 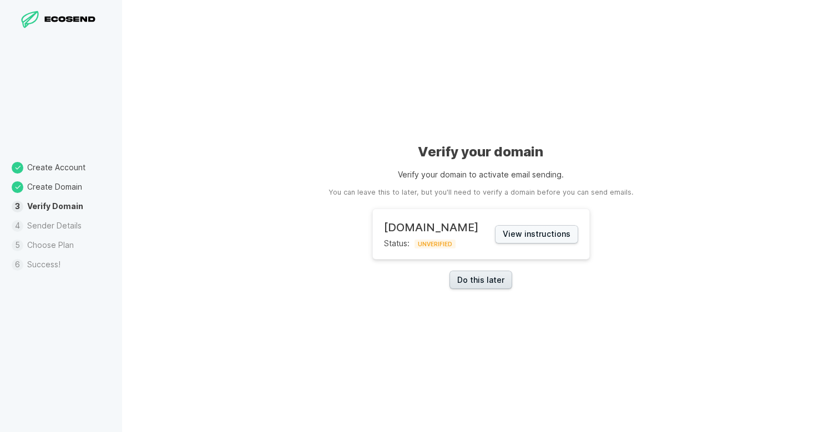 I want to click on span: UNVERIFIED, so click(x=435, y=244).